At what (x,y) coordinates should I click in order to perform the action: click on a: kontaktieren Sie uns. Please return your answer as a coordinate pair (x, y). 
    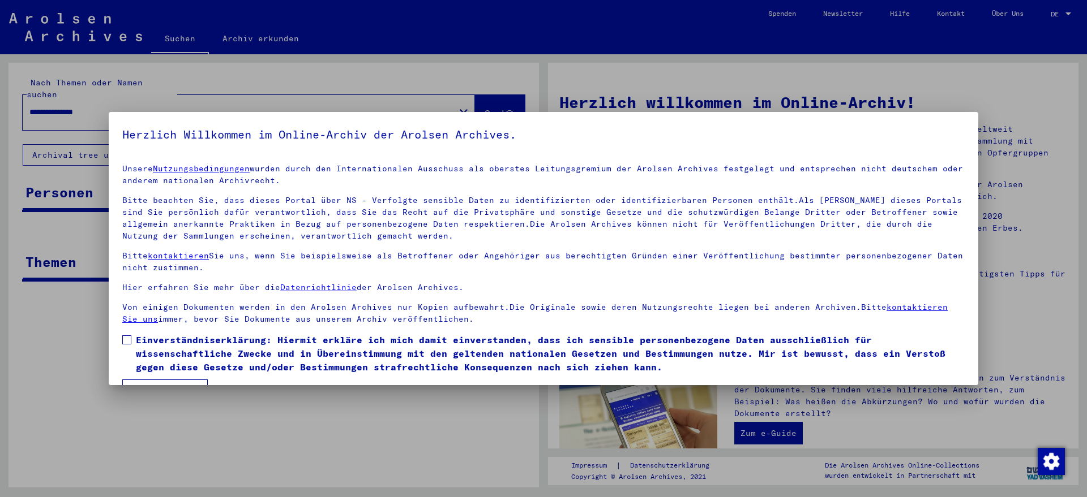
    Looking at the image, I should click on (535, 313).